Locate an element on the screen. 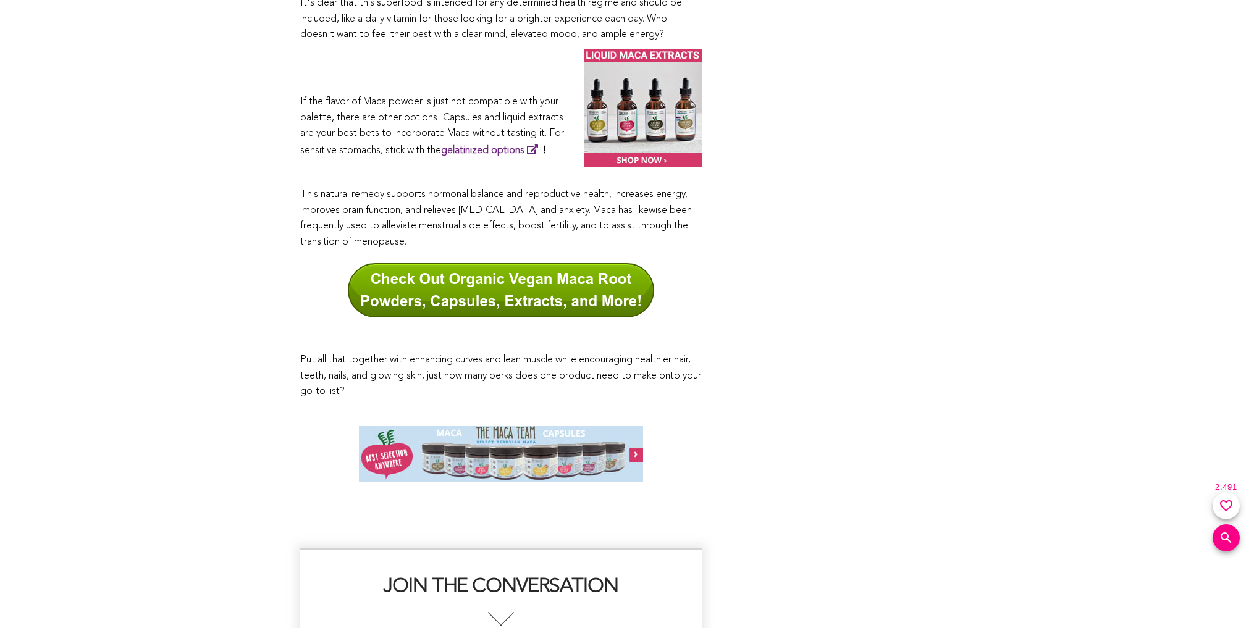  img: Maca-Team-Liquid-Maca-Extracts-190x190 is located at coordinates (643, 108).